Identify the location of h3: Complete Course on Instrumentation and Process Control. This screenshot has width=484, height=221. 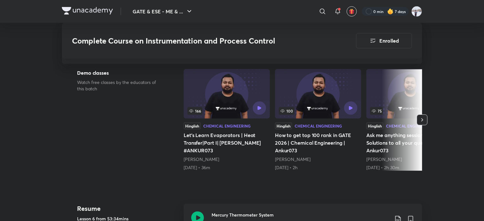
(196, 41).